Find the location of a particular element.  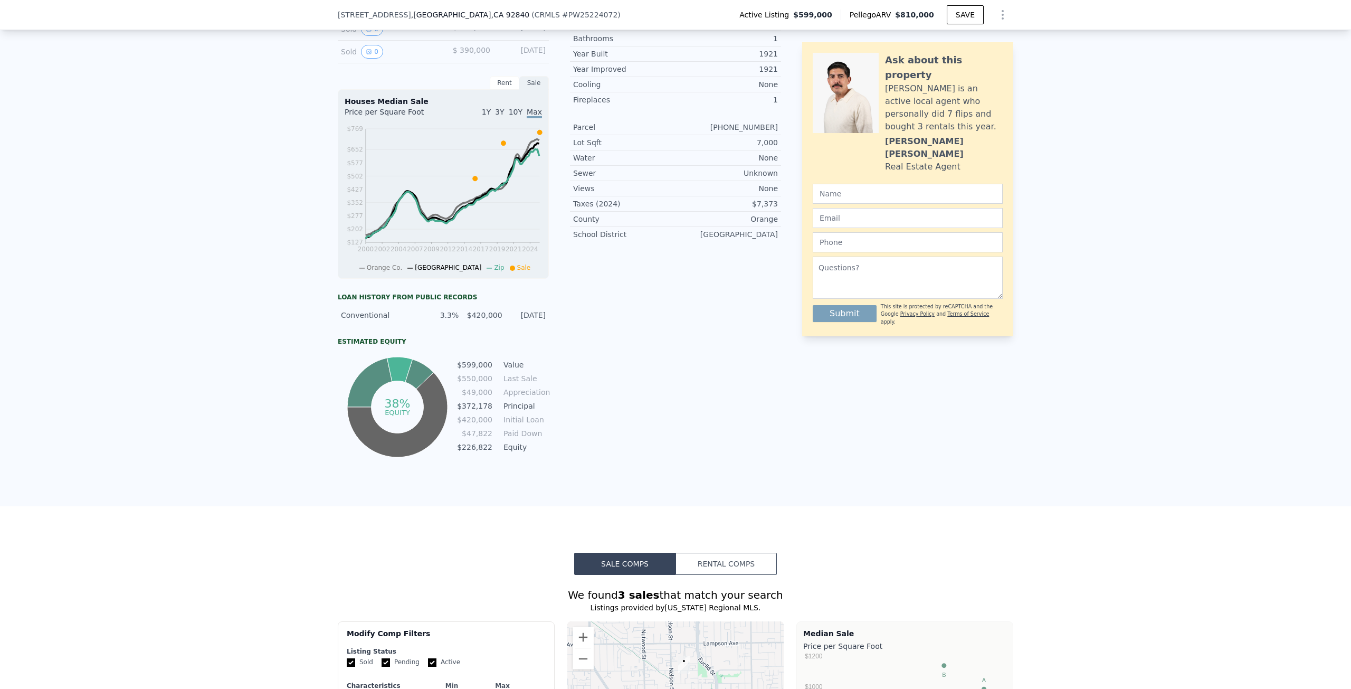

div: Parcel is located at coordinates (624, 127).